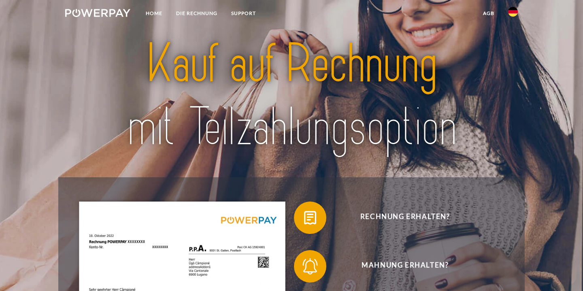 The width and height of the screenshot is (583, 291). What do you see at coordinates (399, 266) in the screenshot?
I see `button: Mahnung erhalten?` at bounding box center [399, 266].